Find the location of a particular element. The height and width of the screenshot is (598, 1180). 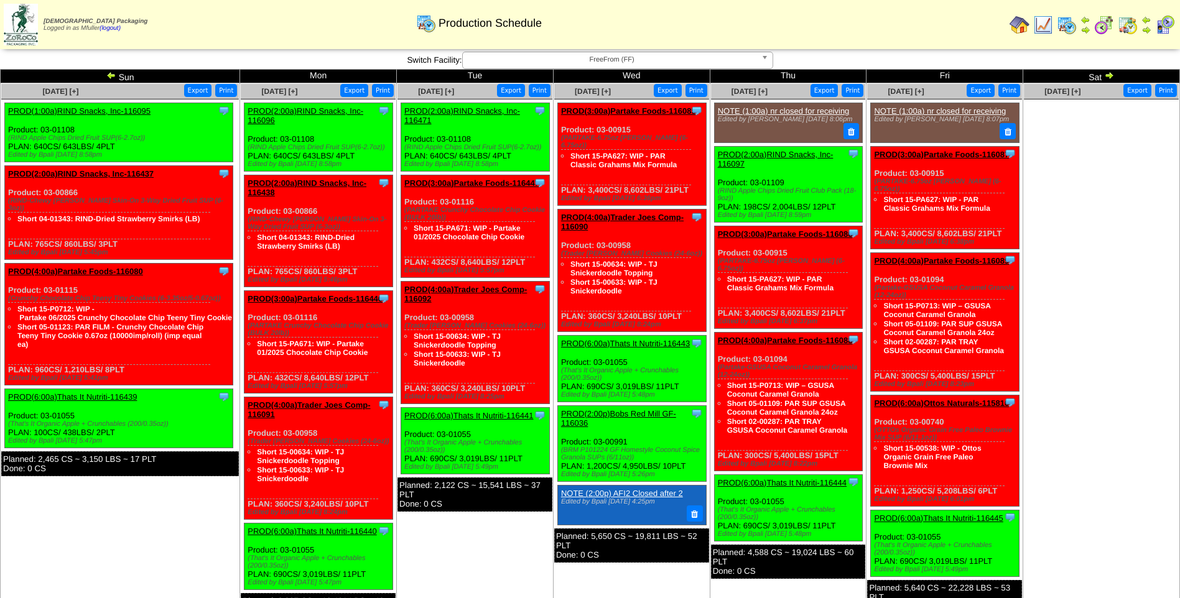

a: PROD(6:00a)Thats It Nutriti-116445 is located at coordinates (938, 518).